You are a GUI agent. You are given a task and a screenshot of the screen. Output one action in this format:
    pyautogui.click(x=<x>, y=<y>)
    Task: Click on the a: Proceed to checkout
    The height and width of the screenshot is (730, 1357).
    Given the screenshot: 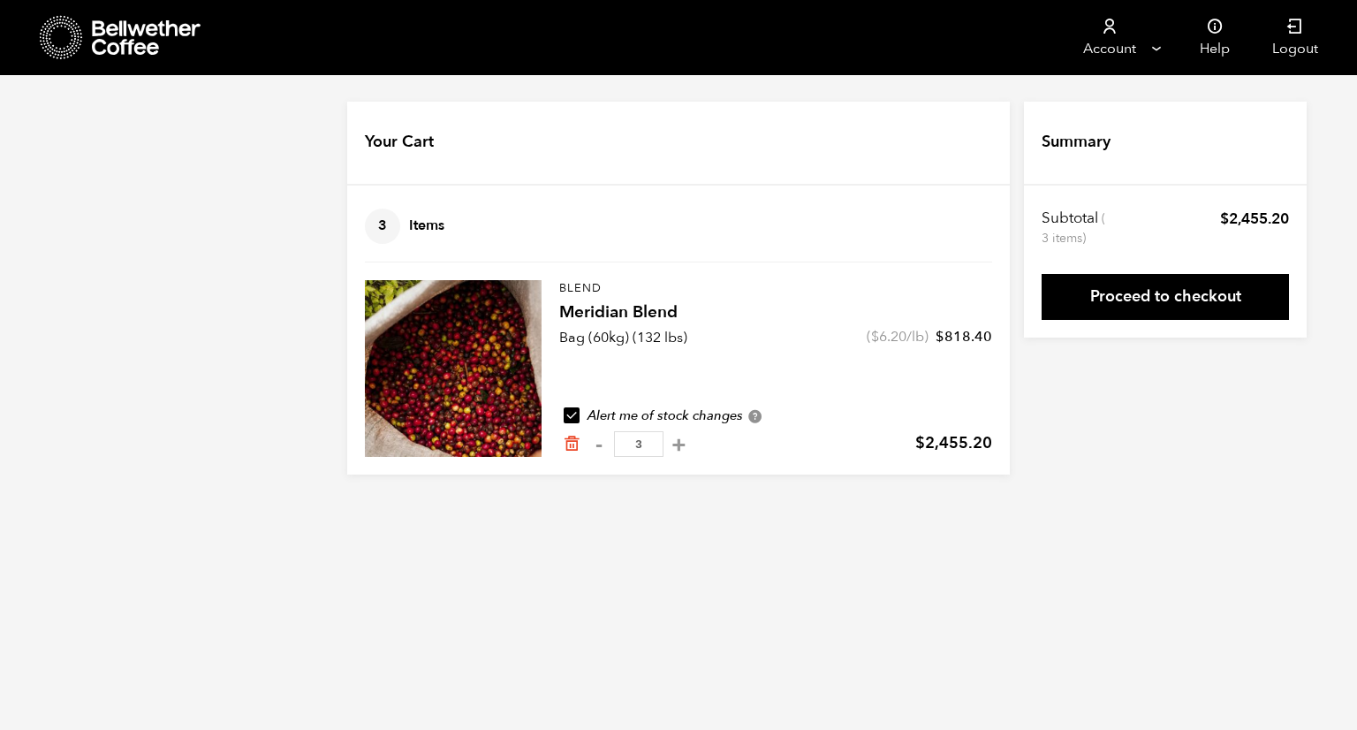 What is the action you would take?
    pyautogui.click(x=1166, y=297)
    